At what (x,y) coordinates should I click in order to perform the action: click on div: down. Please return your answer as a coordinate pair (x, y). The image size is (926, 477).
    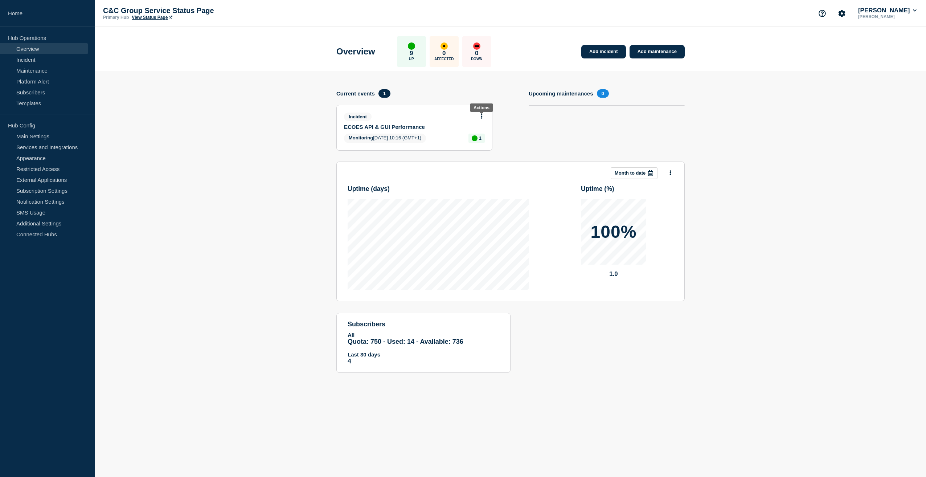
    Looking at the image, I should click on (477, 46).